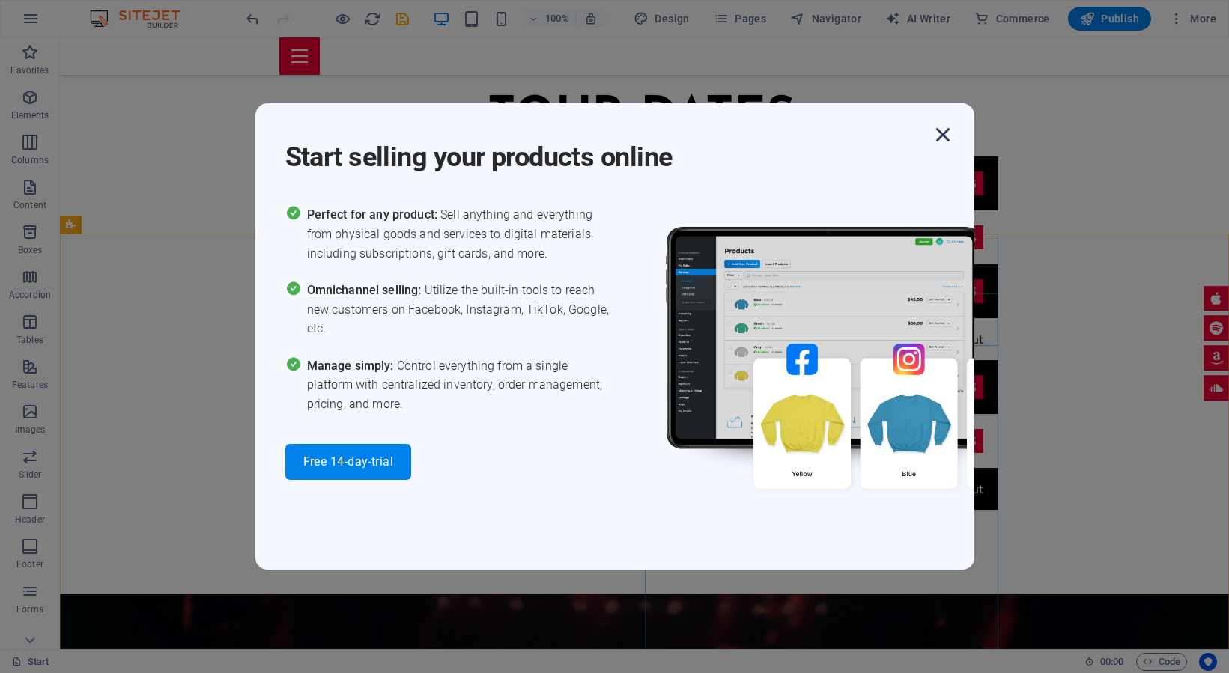 This screenshot has height=673, width=1229. I want to click on span: Sell anything and everything from physical goods and services to digital materials including subs..., so click(461, 234).